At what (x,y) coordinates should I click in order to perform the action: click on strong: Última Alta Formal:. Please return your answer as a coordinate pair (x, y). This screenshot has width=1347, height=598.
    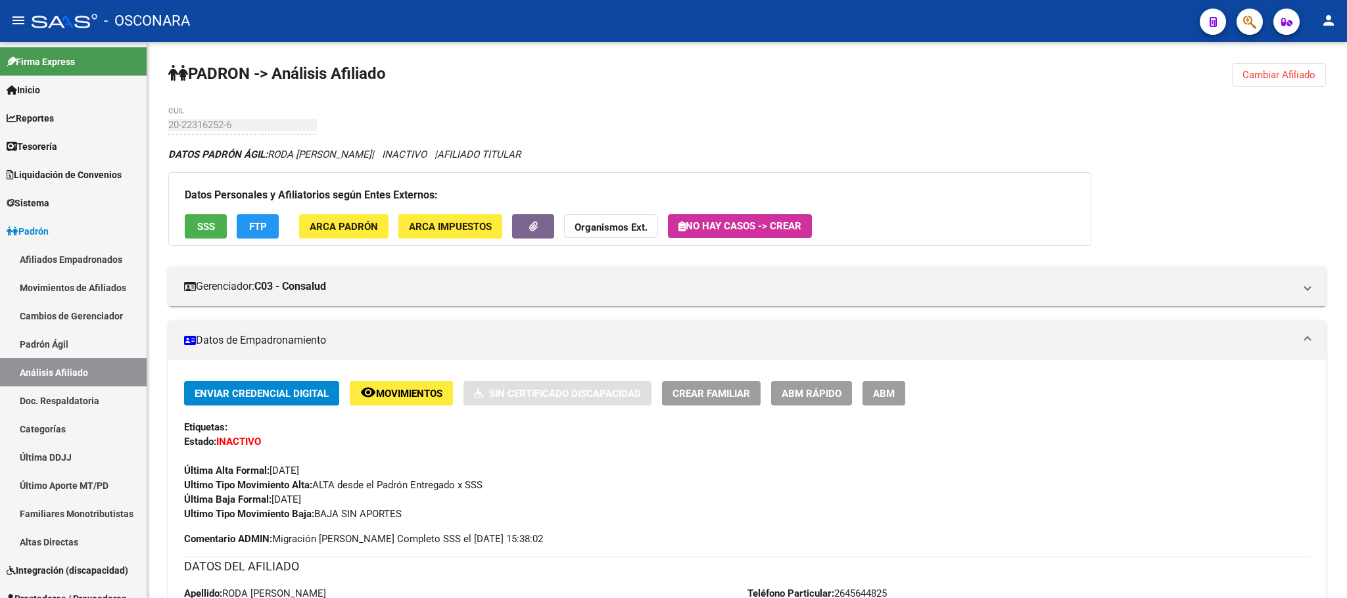
    Looking at the image, I should click on (227, 471).